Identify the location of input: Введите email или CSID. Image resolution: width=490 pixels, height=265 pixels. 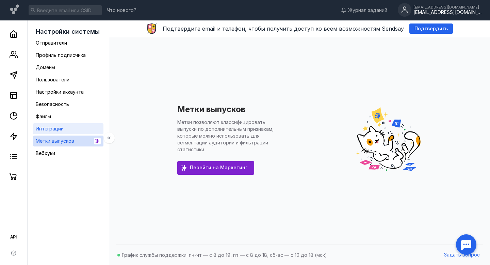
(65, 10).